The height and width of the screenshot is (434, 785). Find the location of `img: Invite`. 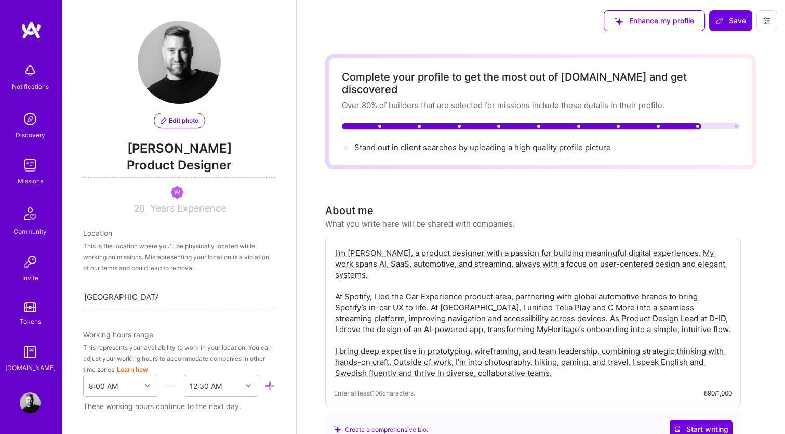

img: Invite is located at coordinates (30, 262).